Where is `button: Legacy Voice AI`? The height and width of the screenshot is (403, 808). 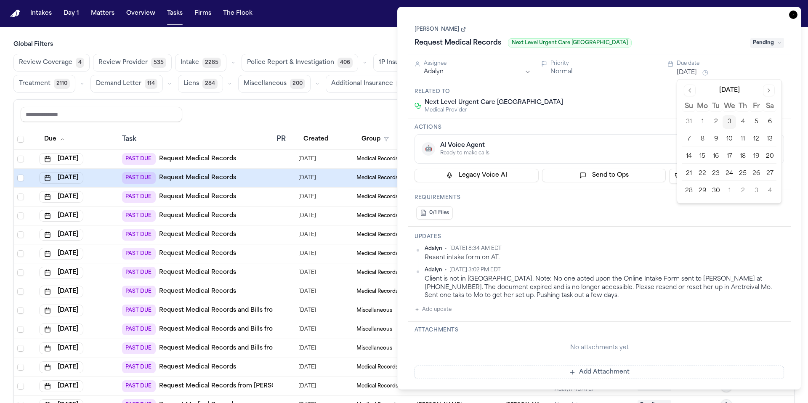 button: Legacy Voice AI is located at coordinates (477, 176).